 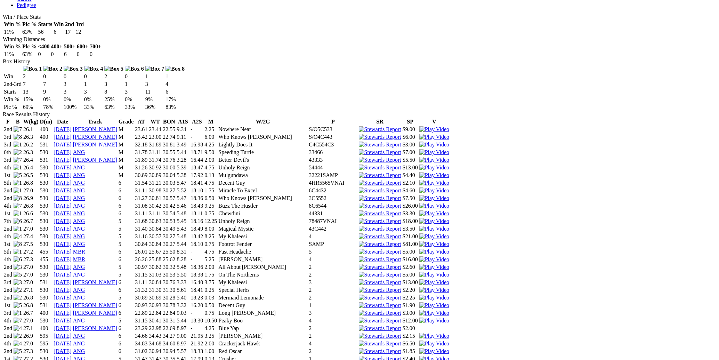 I want to click on td: 100%, so click(x=73, y=107).